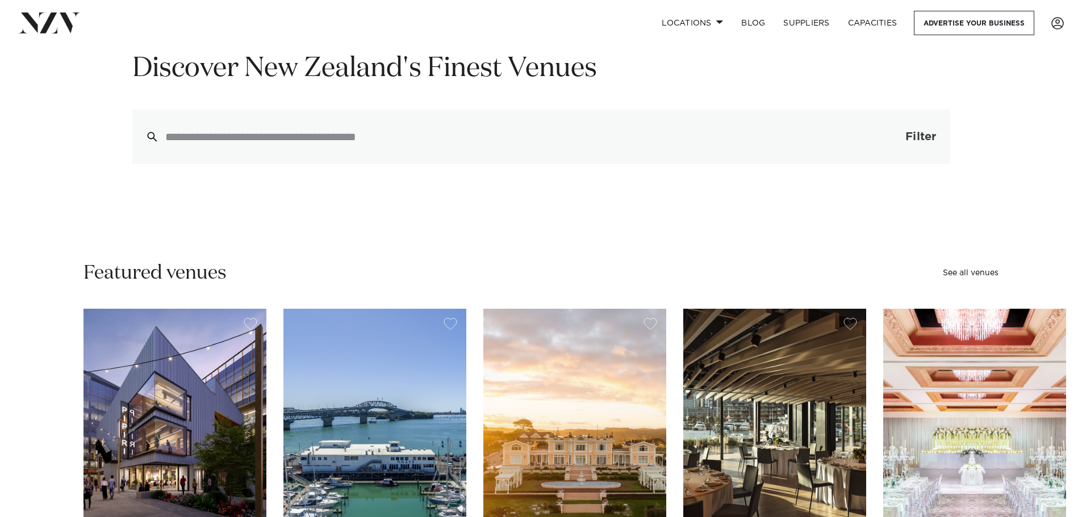  Describe the element at coordinates (974, 23) in the screenshot. I see `a: Advertise your business` at that location.